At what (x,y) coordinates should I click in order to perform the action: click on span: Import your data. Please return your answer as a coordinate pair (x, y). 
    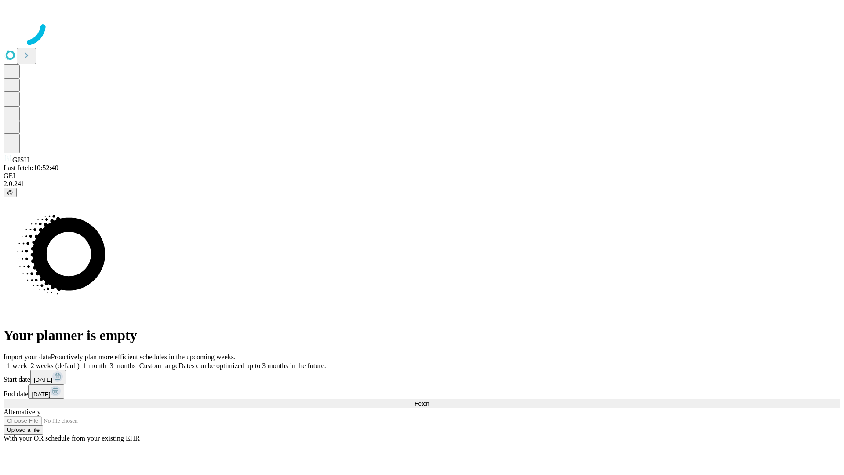
    Looking at the image, I should click on (27, 356).